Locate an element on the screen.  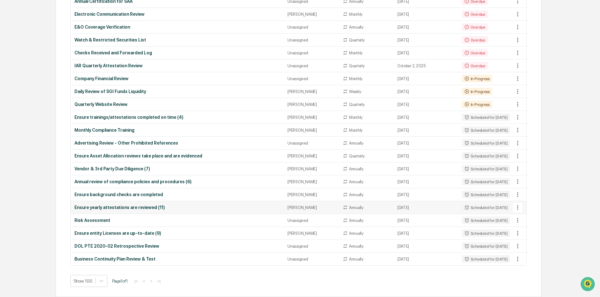
div: Daily Review of SGI Funds Liquidity is located at coordinates (177, 91).